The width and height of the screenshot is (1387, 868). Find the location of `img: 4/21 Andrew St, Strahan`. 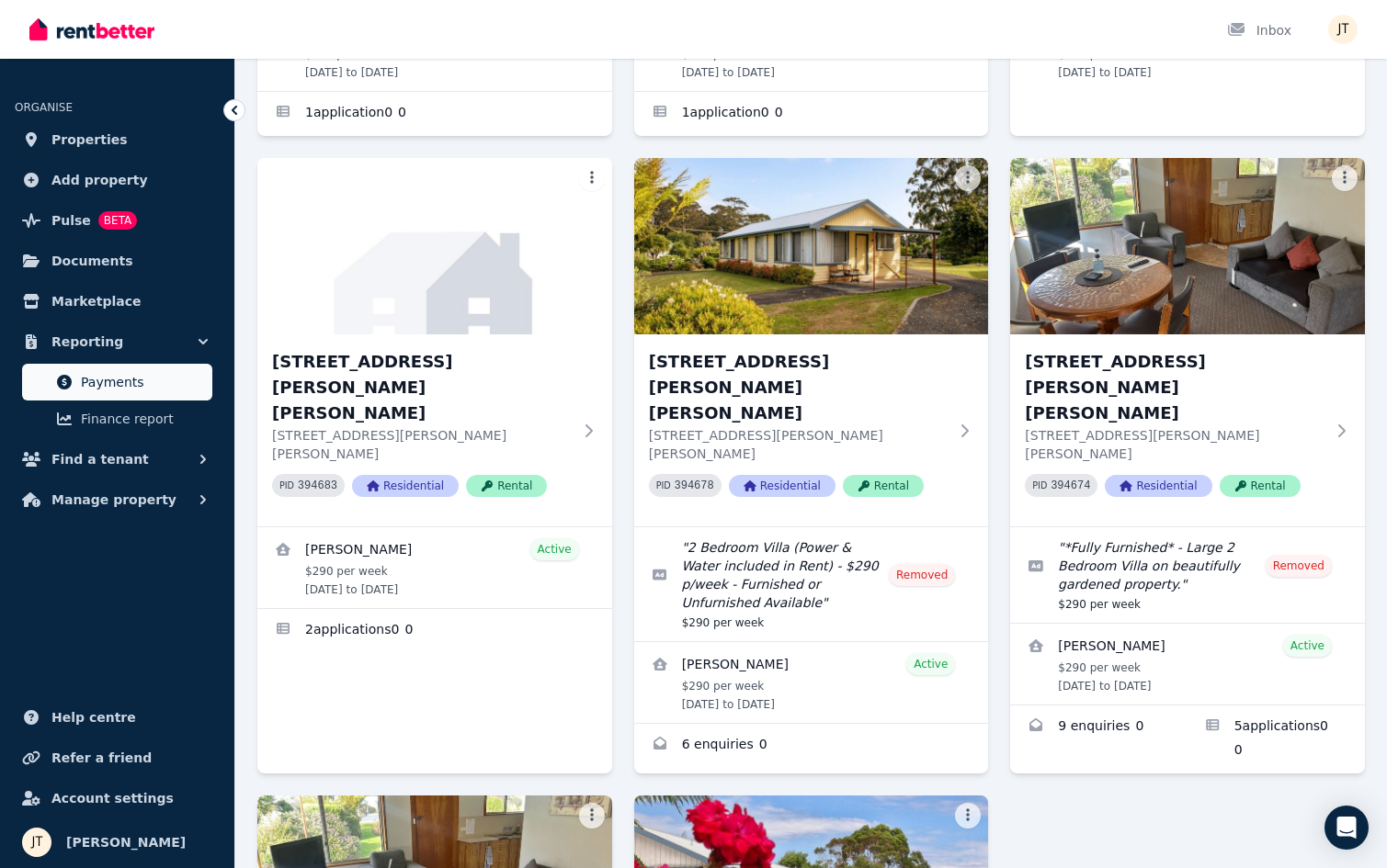

img: 4/21 Andrew St, Strahan is located at coordinates (435, 246).